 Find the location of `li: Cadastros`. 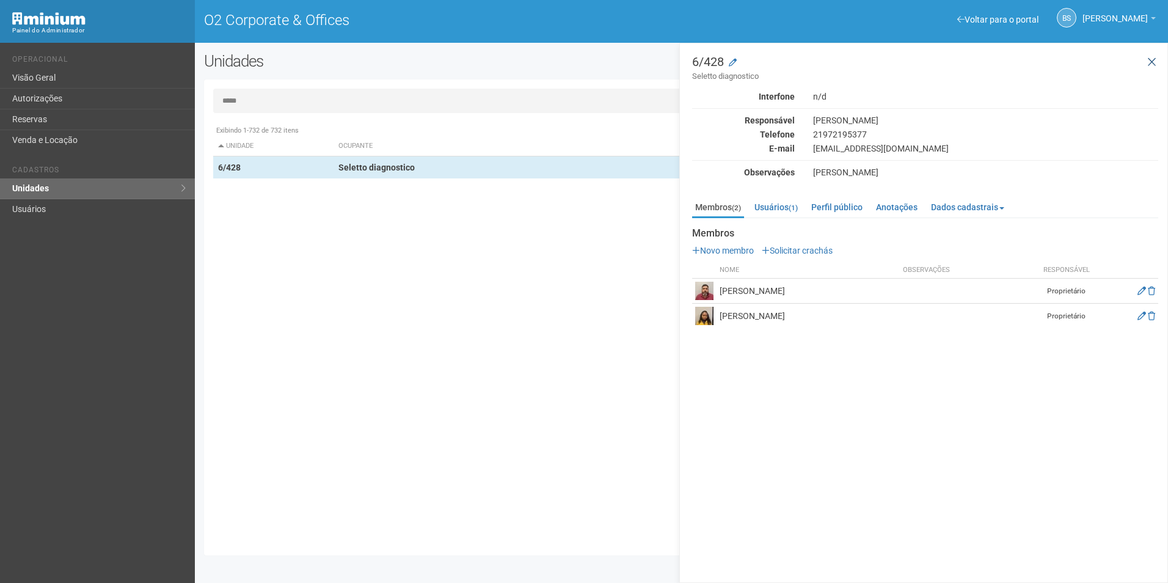

li: Cadastros is located at coordinates (99, 172).